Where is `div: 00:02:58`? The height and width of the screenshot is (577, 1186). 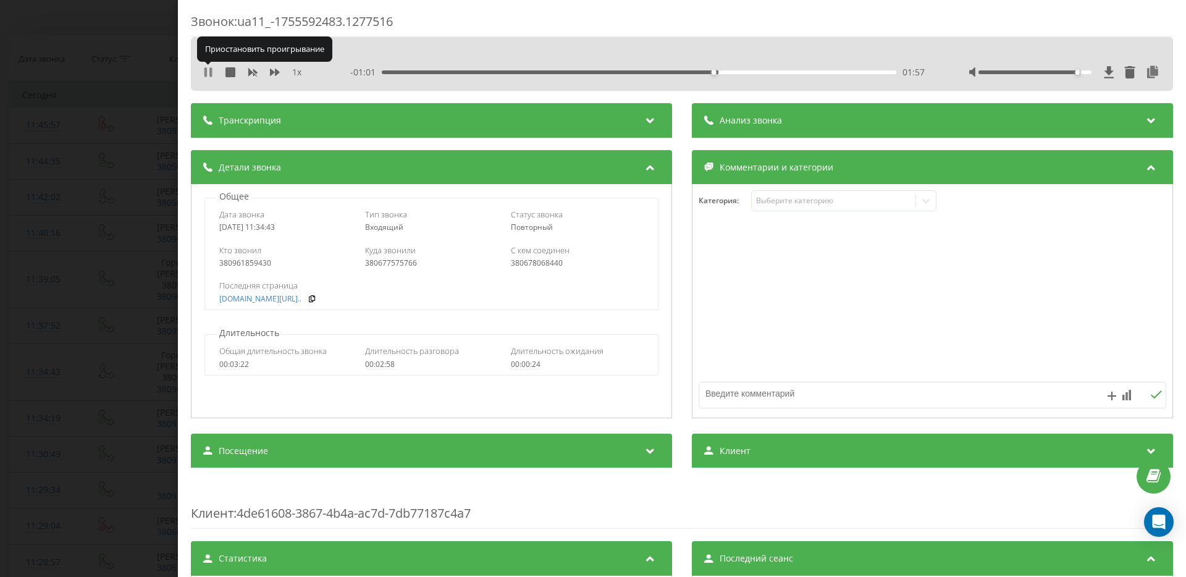
div: 00:02:58 is located at coordinates (431, 364).